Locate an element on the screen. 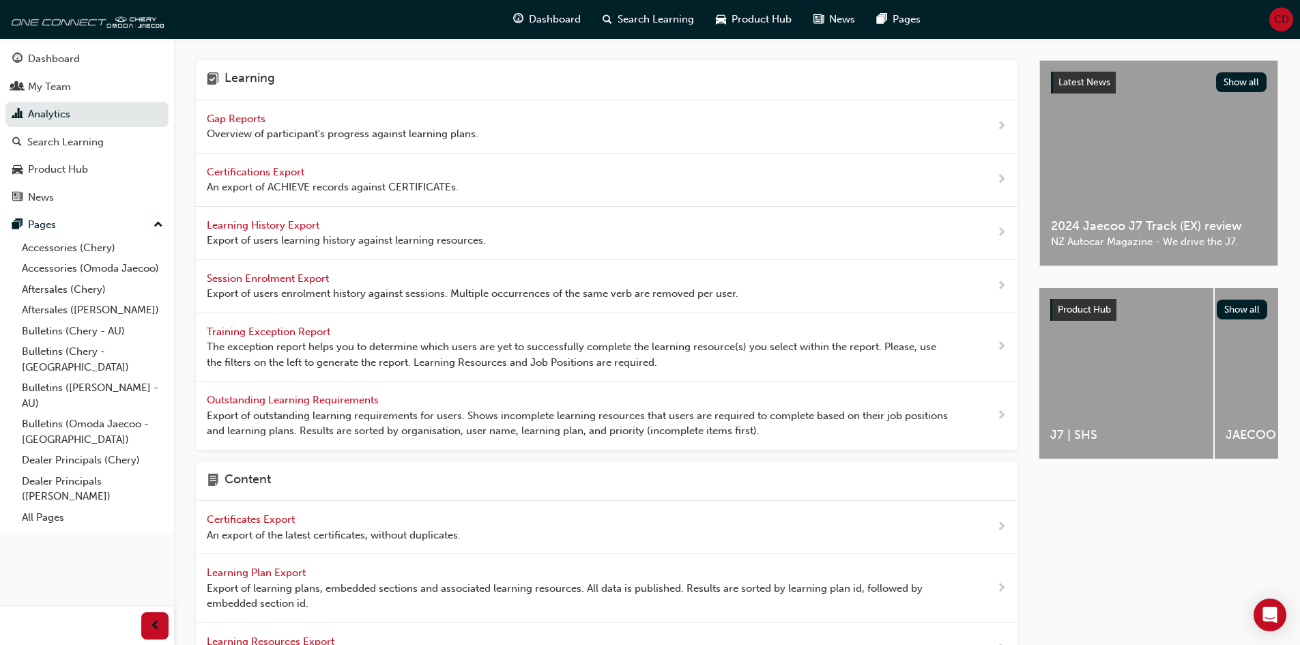 Image resolution: width=1300 pixels, height=645 pixels. span: Export of users learning history against learning resources. is located at coordinates (346, 240).